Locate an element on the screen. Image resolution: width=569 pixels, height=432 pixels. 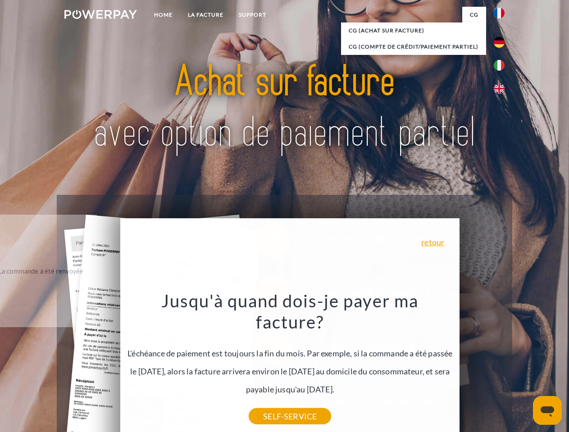
a: LA FACTURE is located at coordinates (205, 15).